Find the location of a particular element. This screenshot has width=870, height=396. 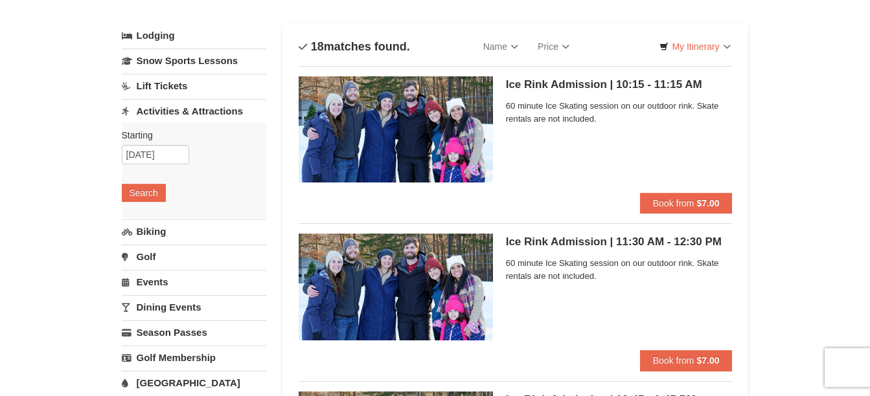

a: Activities & Attractions is located at coordinates (194, 111).